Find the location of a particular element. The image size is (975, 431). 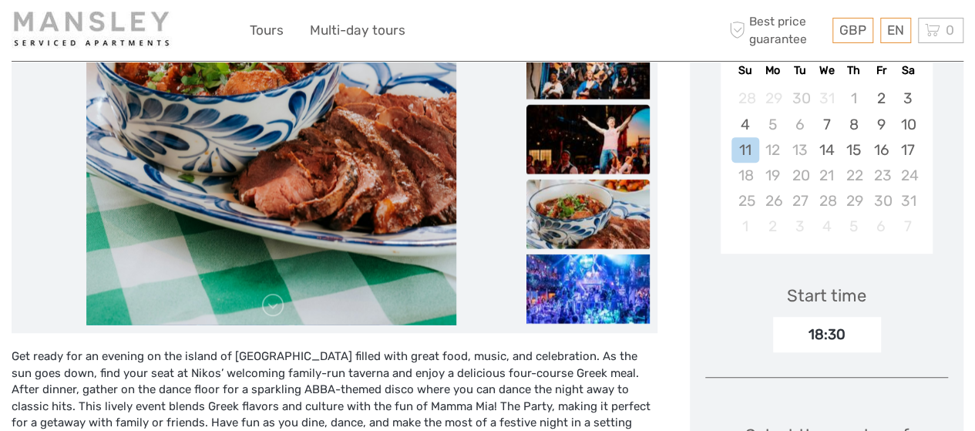

div: Sa is located at coordinates (907, 70).